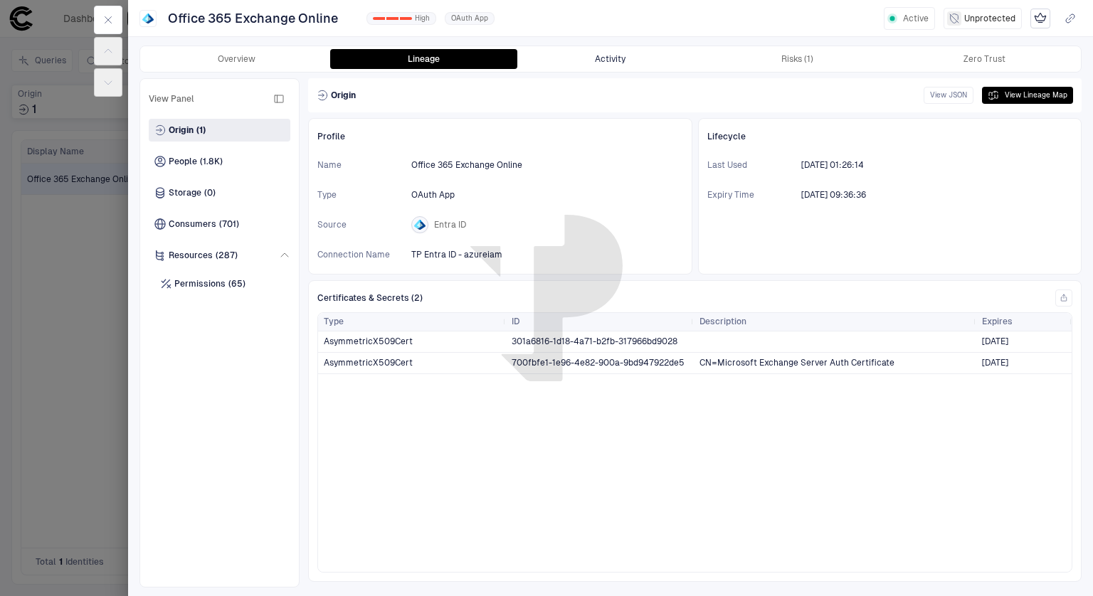  Describe the element at coordinates (405, 18) in the screenshot. I see `div: 2` at that location.